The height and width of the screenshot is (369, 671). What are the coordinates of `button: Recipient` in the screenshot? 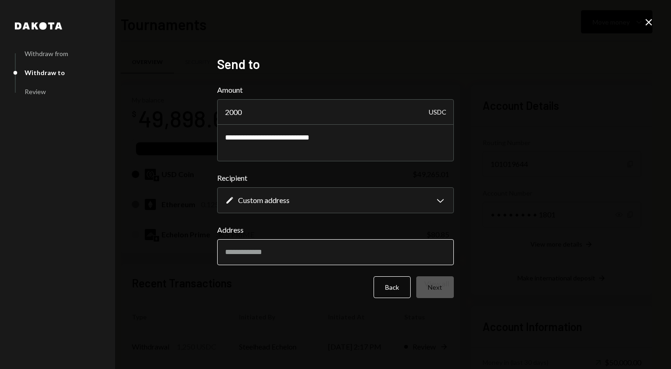 It's located at (336, 200).